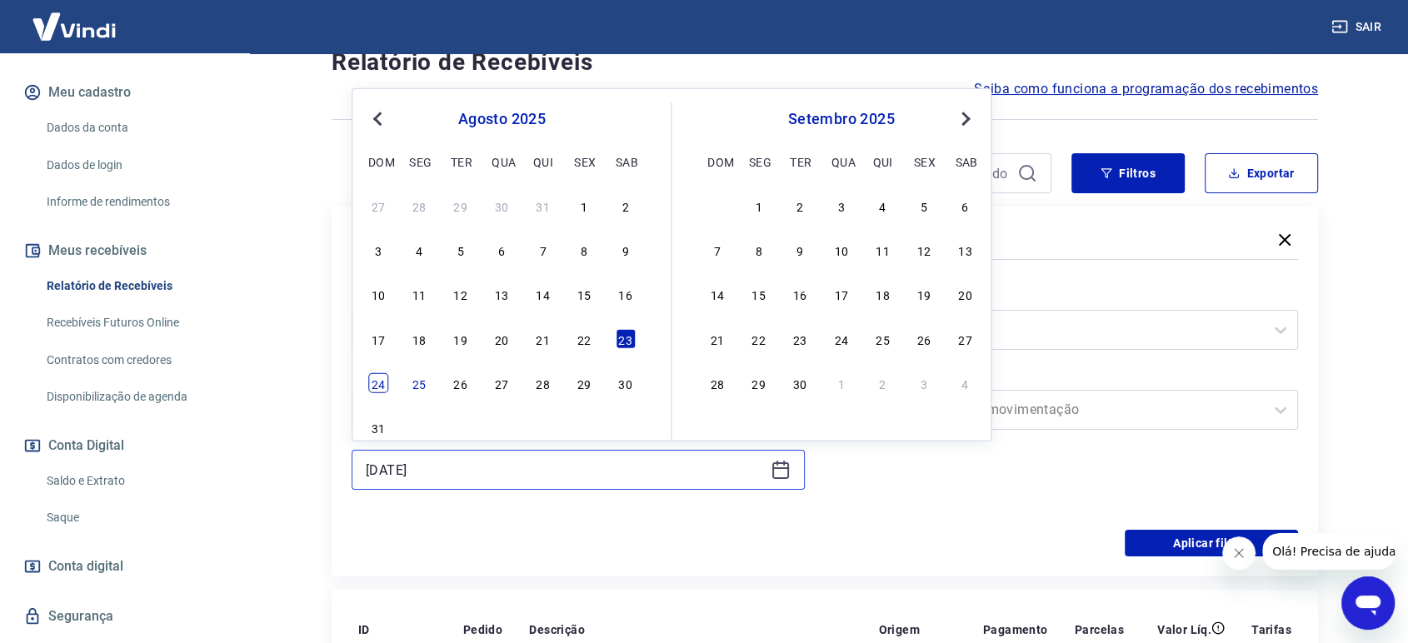  Describe the element at coordinates (841, 294) in the screenshot. I see `div: Choose quarta-feira, 17 de setembro de 2025` at that location.